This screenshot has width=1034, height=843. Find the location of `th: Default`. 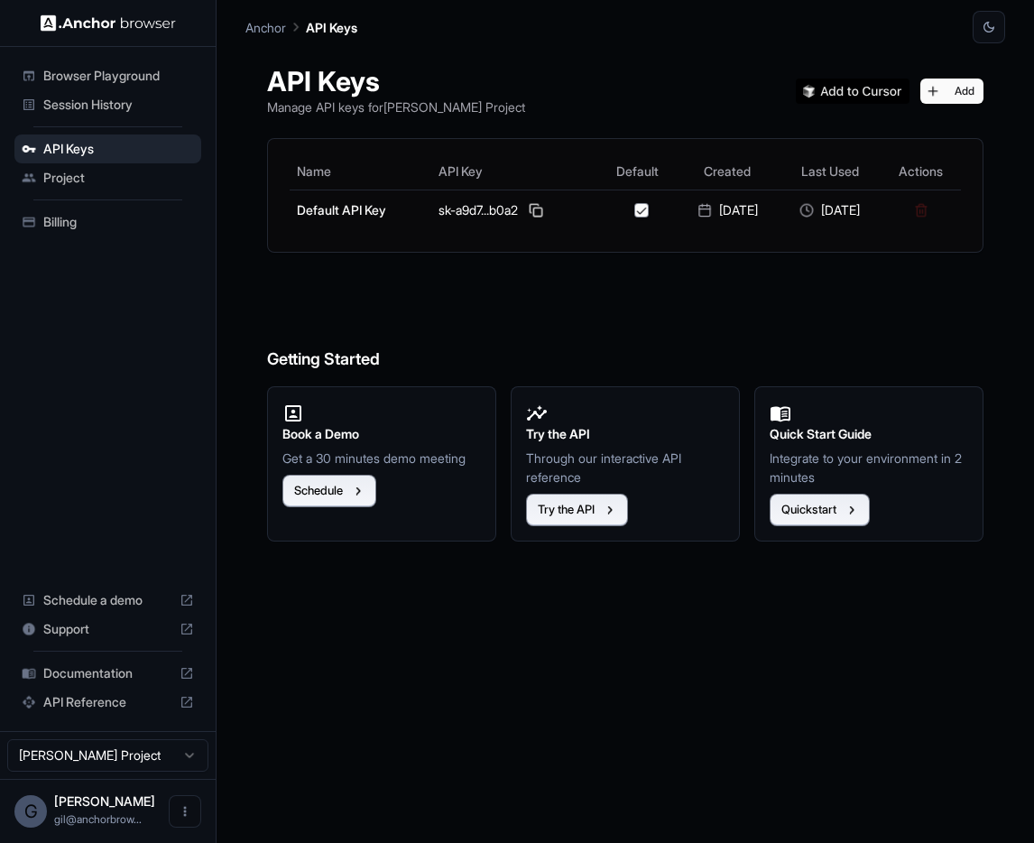

th: Default is located at coordinates (638, 171).